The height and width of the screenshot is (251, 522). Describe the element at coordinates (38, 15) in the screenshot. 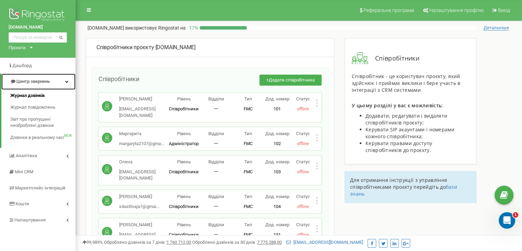

I see `img: Ringostat logo` at that location.